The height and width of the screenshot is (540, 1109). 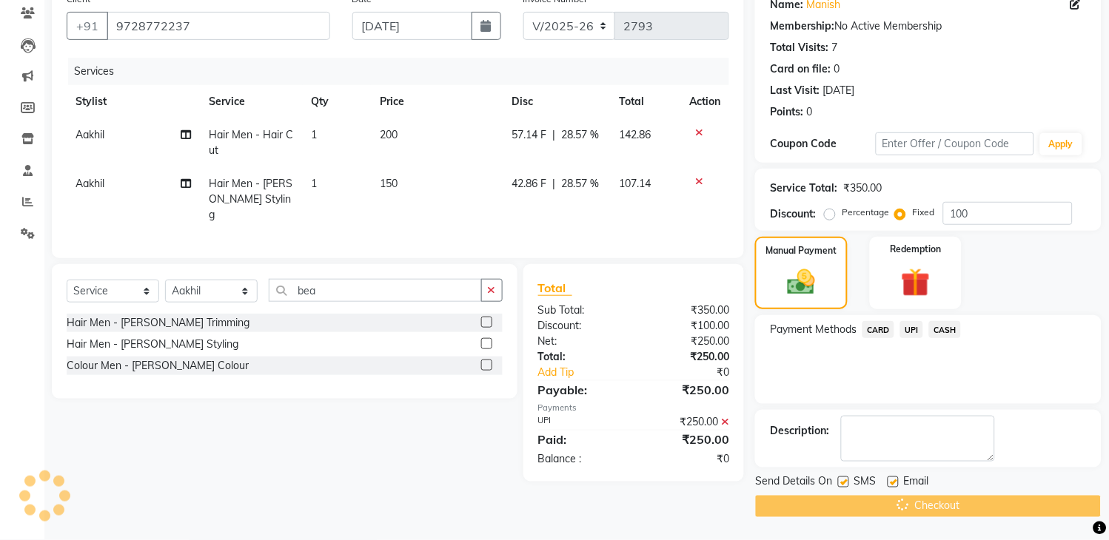 What do you see at coordinates (911, 329) in the screenshot?
I see `span: UPI` at bounding box center [911, 329].